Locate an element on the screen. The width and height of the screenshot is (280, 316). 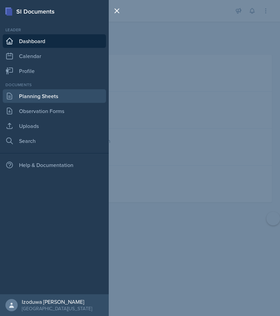
a: Search is located at coordinates (54, 141).